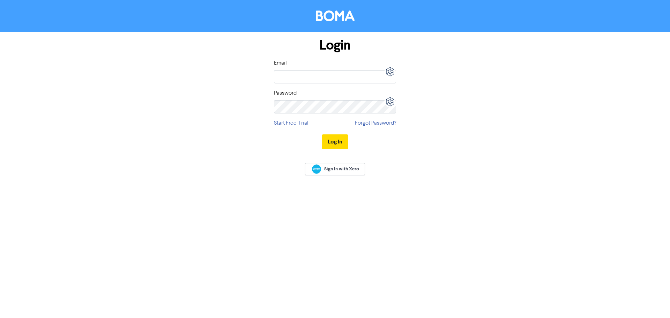  What do you see at coordinates (280, 63) in the screenshot?
I see `label: Email` at bounding box center [280, 63].